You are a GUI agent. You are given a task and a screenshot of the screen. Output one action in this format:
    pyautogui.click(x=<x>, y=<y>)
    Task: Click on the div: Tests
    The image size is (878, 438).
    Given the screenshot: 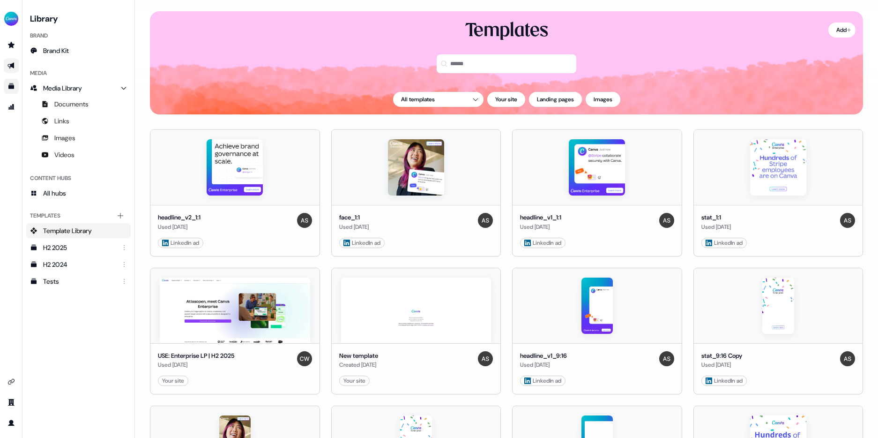 What is the action you would take?
    pyautogui.click(x=79, y=281)
    